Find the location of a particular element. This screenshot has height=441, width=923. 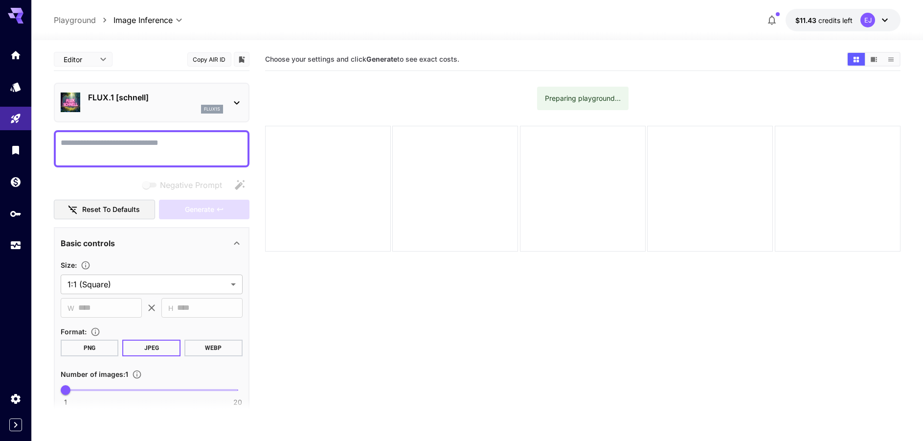

button: PNG is located at coordinates (90, 348).